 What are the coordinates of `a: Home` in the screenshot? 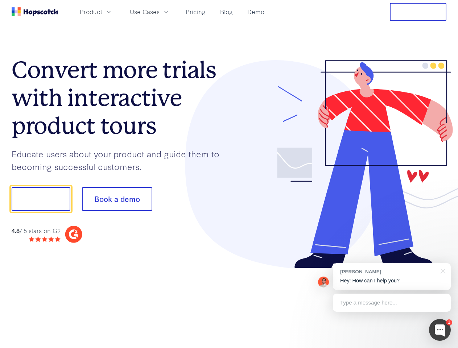 It's located at (35, 12).